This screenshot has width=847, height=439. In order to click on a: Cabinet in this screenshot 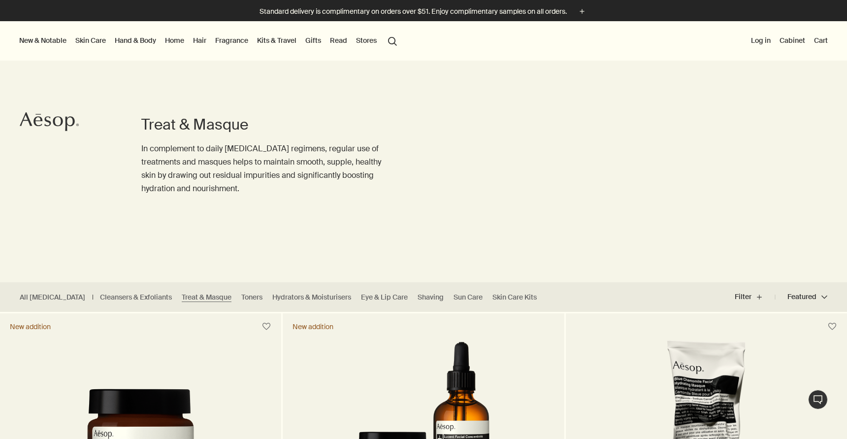, I will do `click(793, 40)`.